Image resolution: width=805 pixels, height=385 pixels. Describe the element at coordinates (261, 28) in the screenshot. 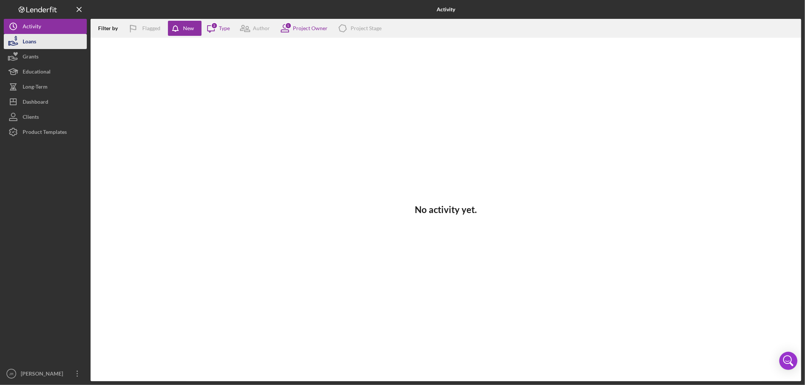

I see `div: Author` at that location.